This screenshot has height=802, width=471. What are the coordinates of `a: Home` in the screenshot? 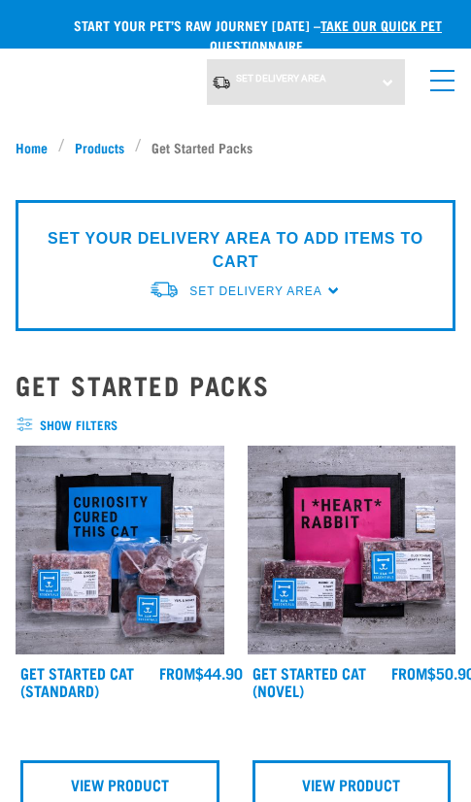 It's located at (37, 147).